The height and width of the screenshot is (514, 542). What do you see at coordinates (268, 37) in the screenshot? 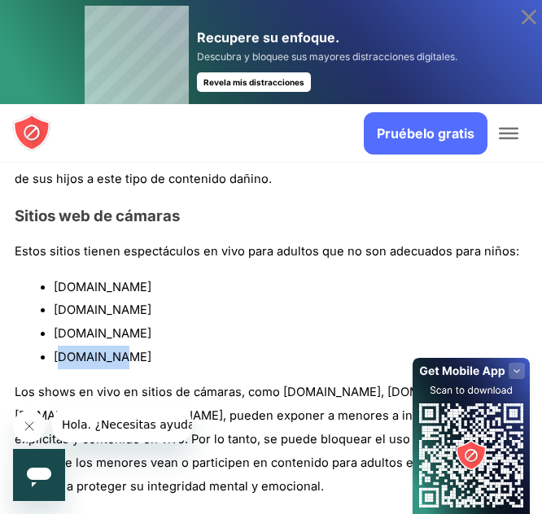
I see `font: Recupere su enfoque.` at bounding box center [268, 37].